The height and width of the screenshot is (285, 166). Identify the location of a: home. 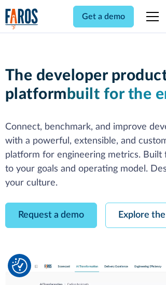
(22, 19).